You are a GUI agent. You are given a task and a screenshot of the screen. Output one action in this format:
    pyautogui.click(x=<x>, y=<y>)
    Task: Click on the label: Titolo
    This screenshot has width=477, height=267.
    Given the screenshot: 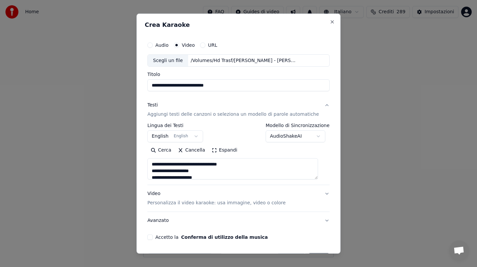 What is the action you would take?
    pyautogui.click(x=238, y=74)
    